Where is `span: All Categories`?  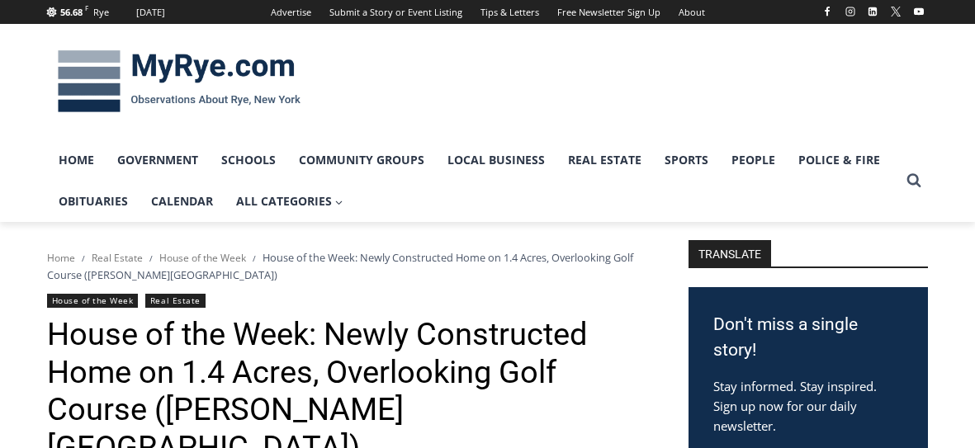
span: All Categories is located at coordinates (290, 201).